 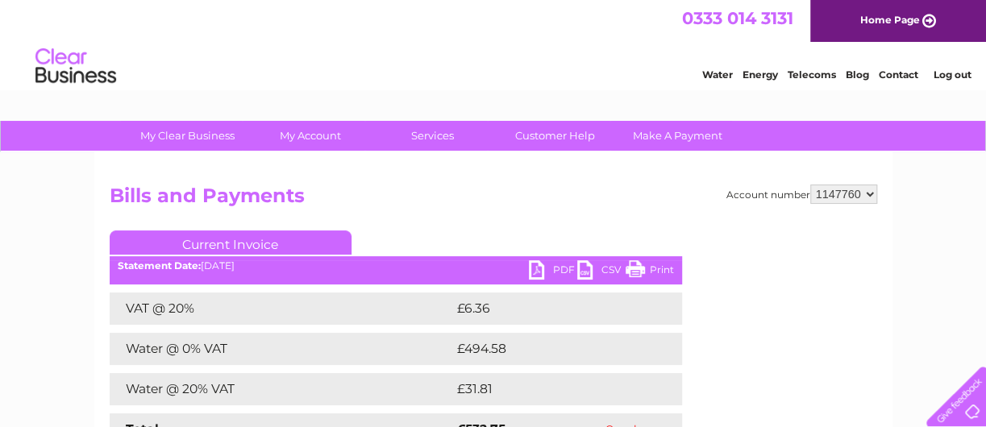 What do you see at coordinates (601, 272) in the screenshot?
I see `a: CSV` at bounding box center [601, 272].